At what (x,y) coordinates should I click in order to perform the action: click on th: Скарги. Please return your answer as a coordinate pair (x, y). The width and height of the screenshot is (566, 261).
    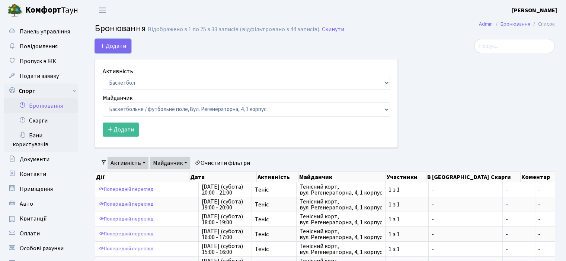
    Looking at the image, I should click on (505, 177).